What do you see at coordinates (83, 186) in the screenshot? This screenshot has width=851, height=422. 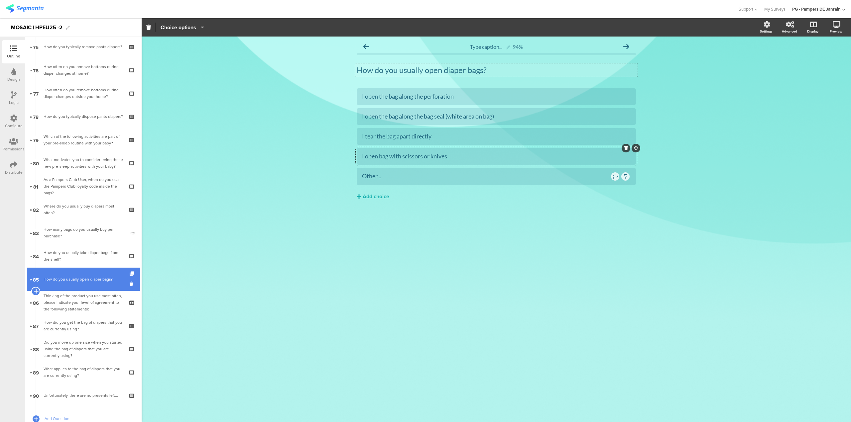 I see `div: As a Pampers Club User, when do you scan the Pampers Club loyalty code inside the bags?` at bounding box center [83, 186].